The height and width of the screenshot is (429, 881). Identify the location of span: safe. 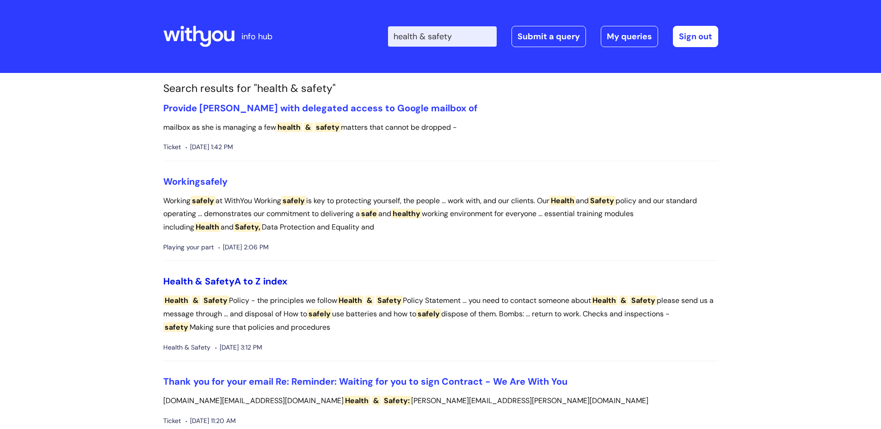
(369, 214).